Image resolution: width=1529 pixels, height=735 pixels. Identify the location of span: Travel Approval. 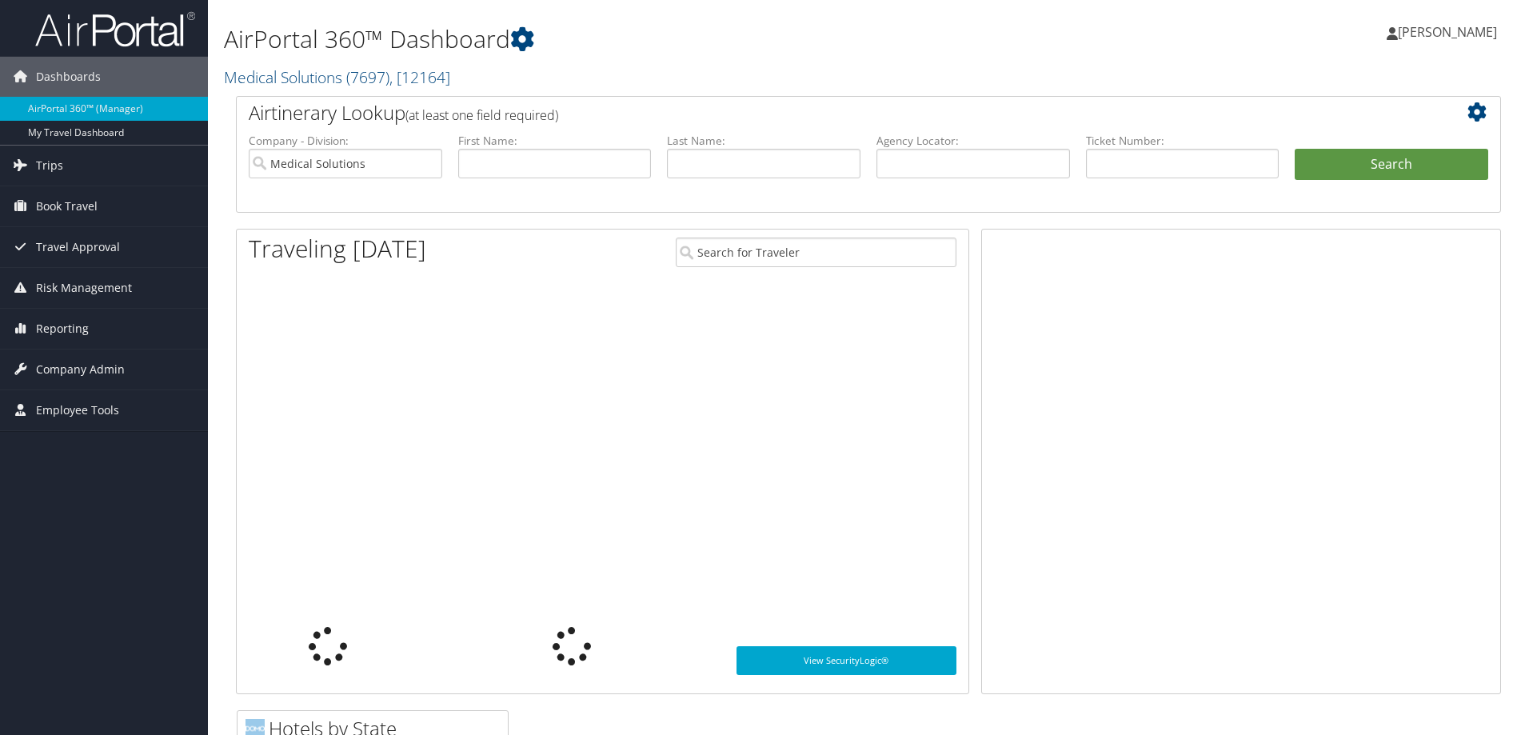
(78, 247).